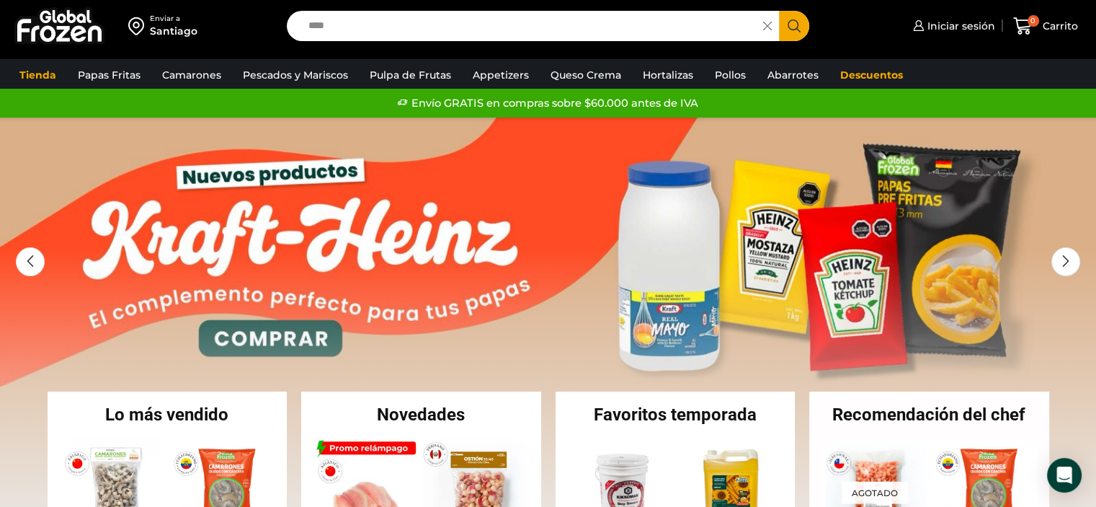 This screenshot has width=1096, height=507. Describe the element at coordinates (668, 75) in the screenshot. I see `a: Hortalizas` at that location.